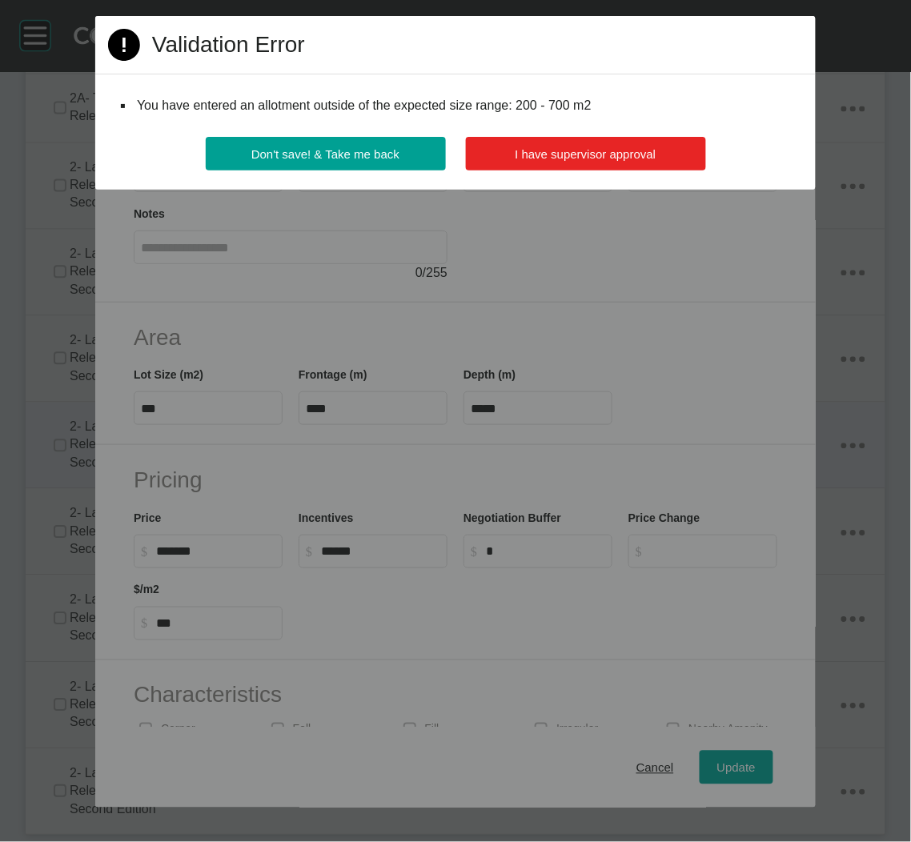  Describe the element at coordinates (326, 154) in the screenshot. I see `button: Don't save! & Take me back` at that location.